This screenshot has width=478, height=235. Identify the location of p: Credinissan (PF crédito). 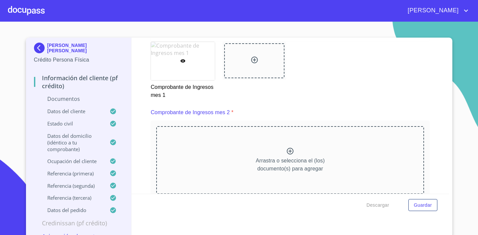
(79, 223).